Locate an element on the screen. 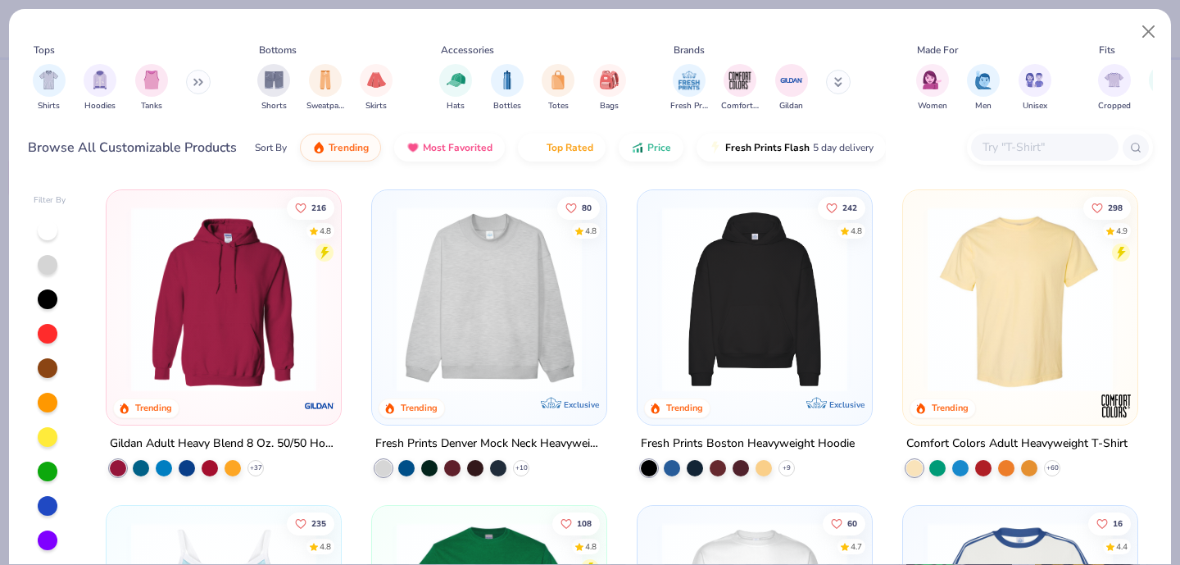 This screenshot has width=1180, height=565. img: Bottles Image is located at coordinates (507, 80).